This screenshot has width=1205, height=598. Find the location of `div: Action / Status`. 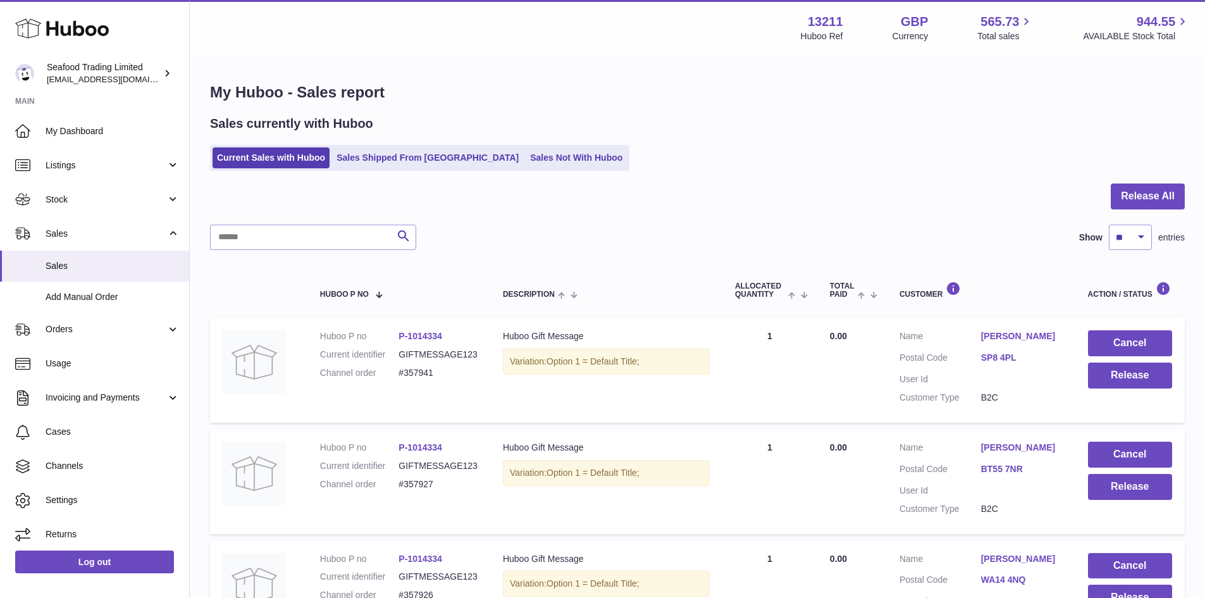

div: Action / Status is located at coordinates (1130, 290).